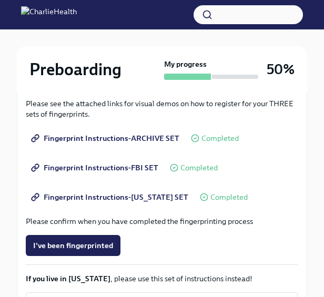 This screenshot has height=297, width=324. What do you see at coordinates (106, 138) in the screenshot?
I see `span: Fingerprint Instructions-ARCHIVE SET` at bounding box center [106, 138].